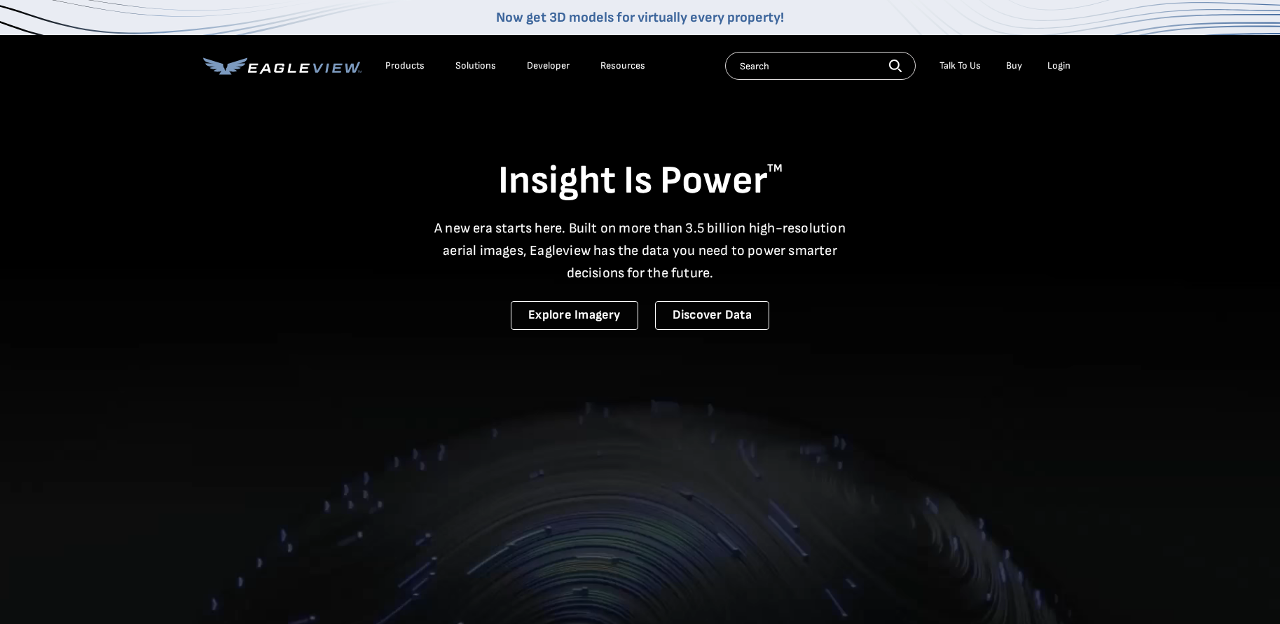  Describe the element at coordinates (641, 251) in the screenshot. I see `p: A new era starts here. Built on more than 3.5 billion high-resolution aerial images, Eagleview ha...` at that location.